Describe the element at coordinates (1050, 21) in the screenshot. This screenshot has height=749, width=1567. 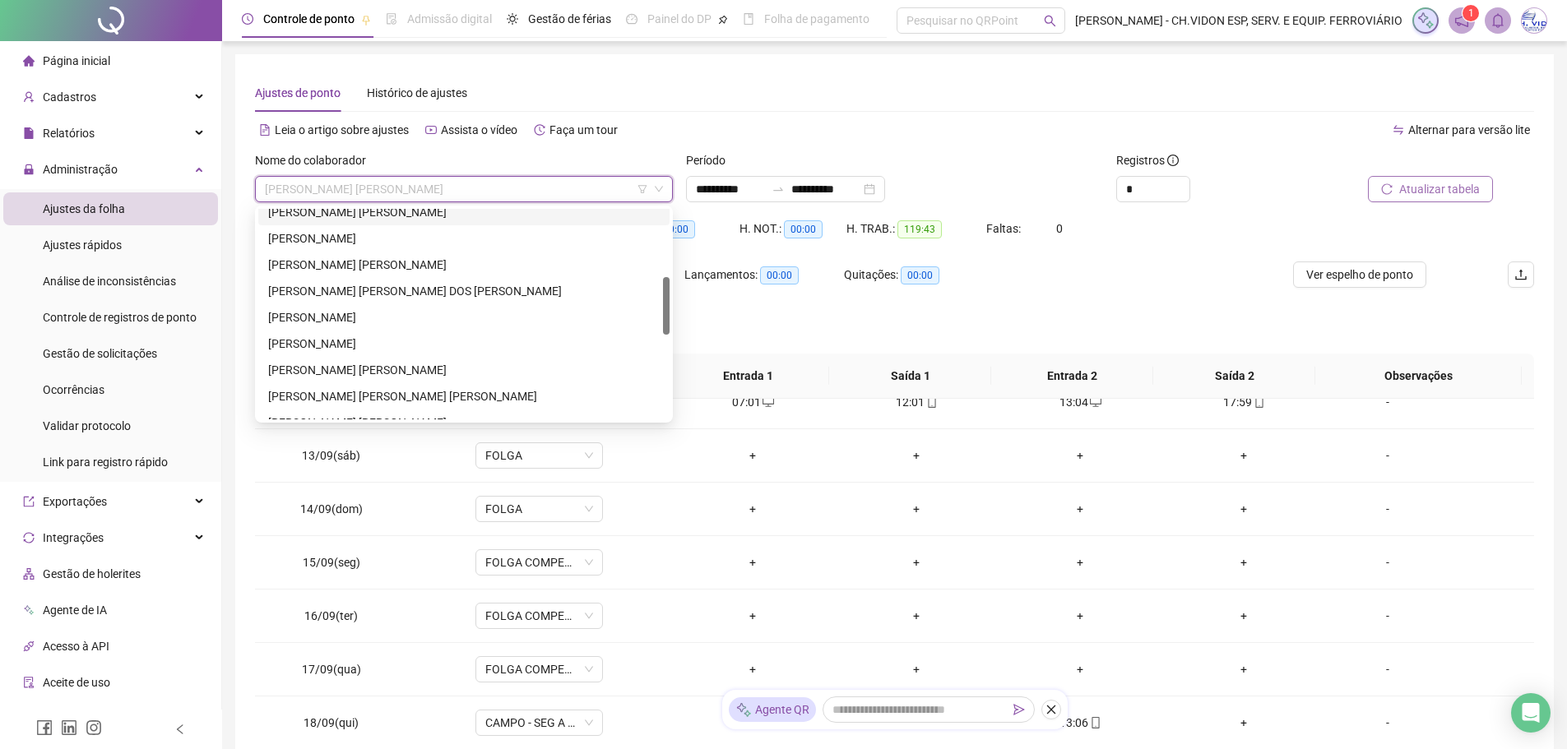
I see `span: search` at that location.